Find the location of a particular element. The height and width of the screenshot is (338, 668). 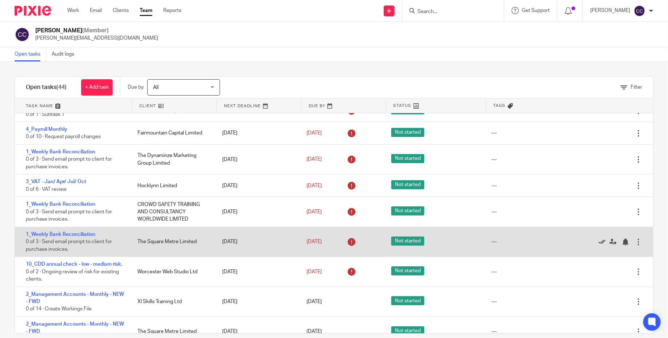

a: Open tasks is located at coordinates (30, 54).